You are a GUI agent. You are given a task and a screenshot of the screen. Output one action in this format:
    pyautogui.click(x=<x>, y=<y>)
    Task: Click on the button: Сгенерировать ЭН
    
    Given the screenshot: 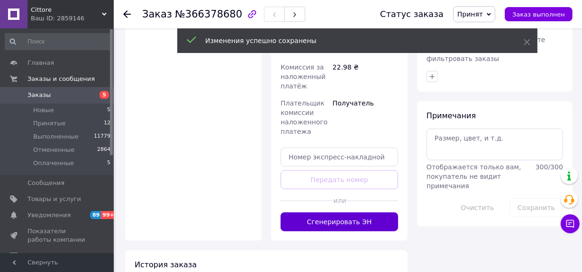 What is the action you would take?
    pyautogui.click(x=339, y=222)
    